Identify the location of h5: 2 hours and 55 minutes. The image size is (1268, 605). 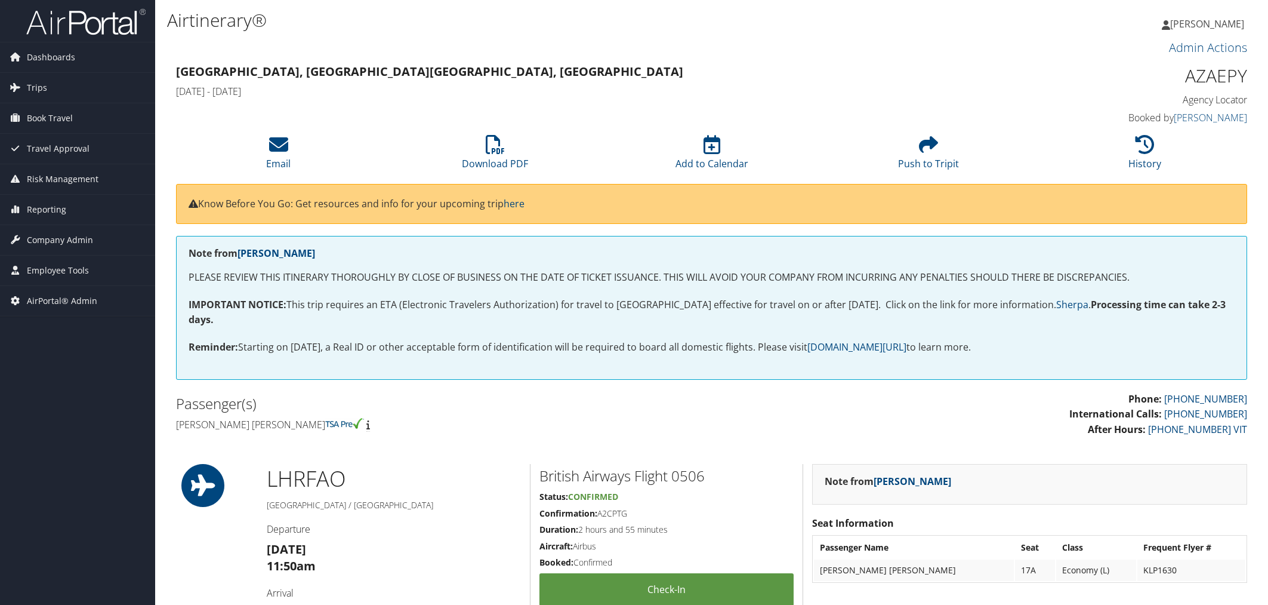
(666, 529).